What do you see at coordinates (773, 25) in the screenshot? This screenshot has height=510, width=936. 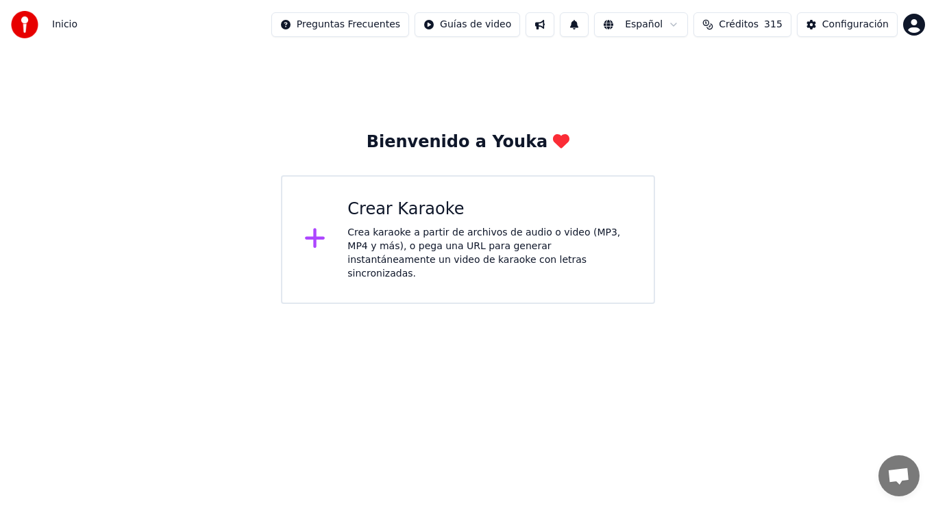 I see `span: 315` at bounding box center [773, 25].